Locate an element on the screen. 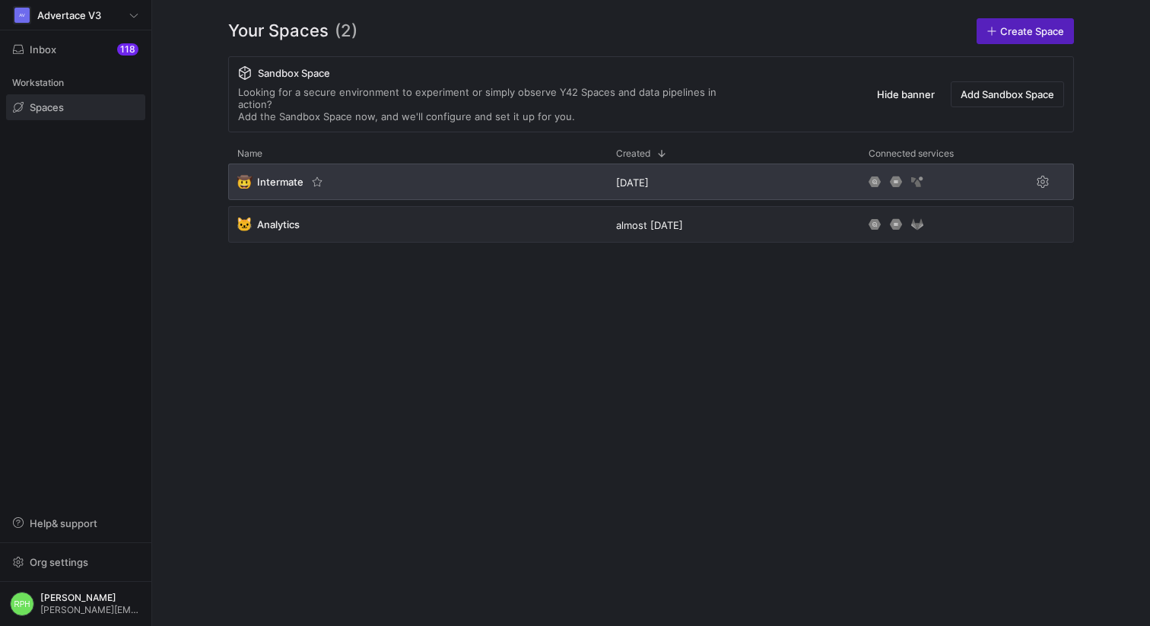 Image resolution: width=1150 pixels, height=626 pixels. span: Create Space is located at coordinates (1032, 31).